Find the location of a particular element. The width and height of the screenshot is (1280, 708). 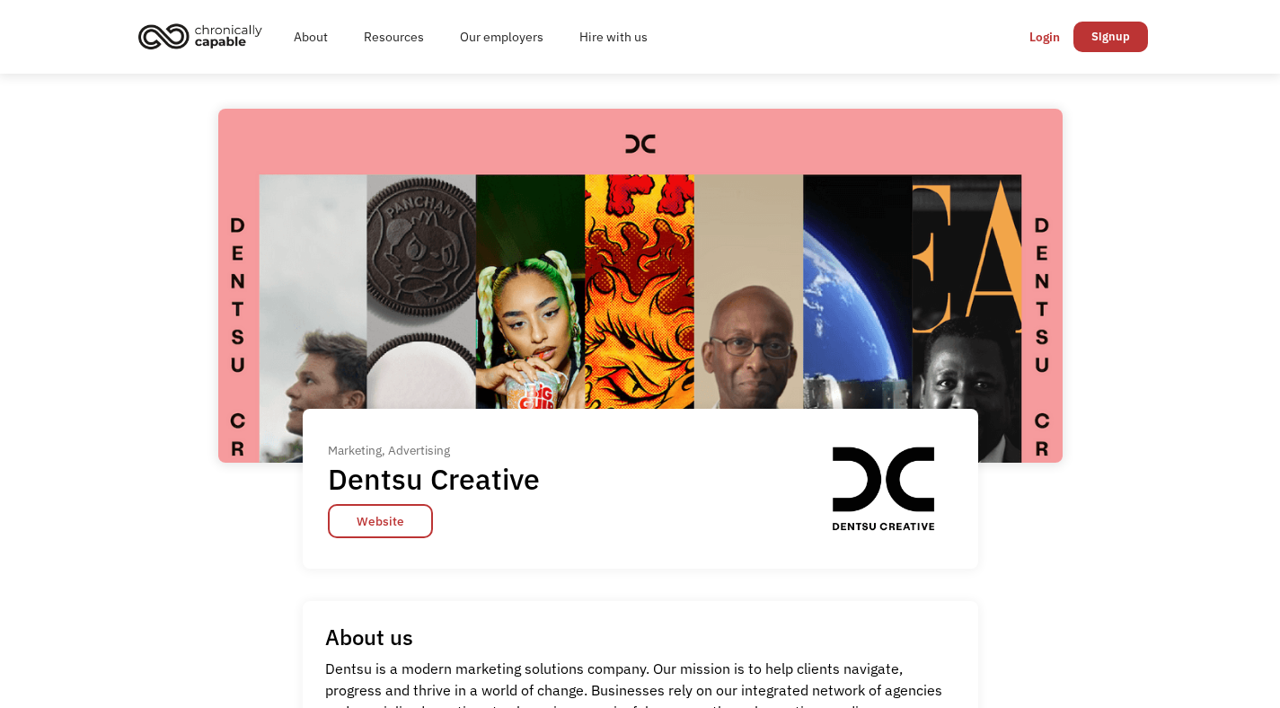

a: Our employers is located at coordinates (501, 37).